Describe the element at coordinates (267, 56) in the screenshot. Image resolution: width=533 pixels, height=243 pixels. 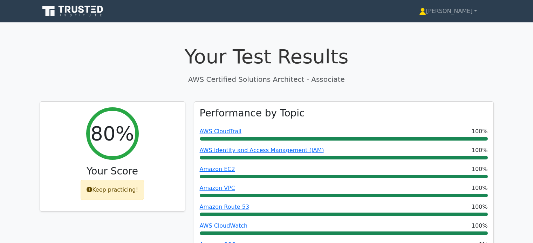
I see `h1: Your Test Results` at that location.